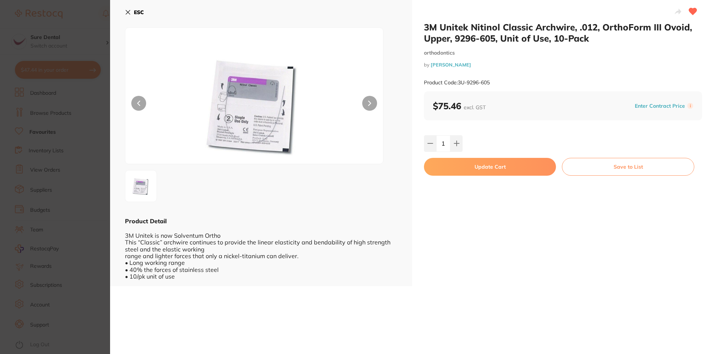  I want to click on b: Product Detail, so click(146, 221).